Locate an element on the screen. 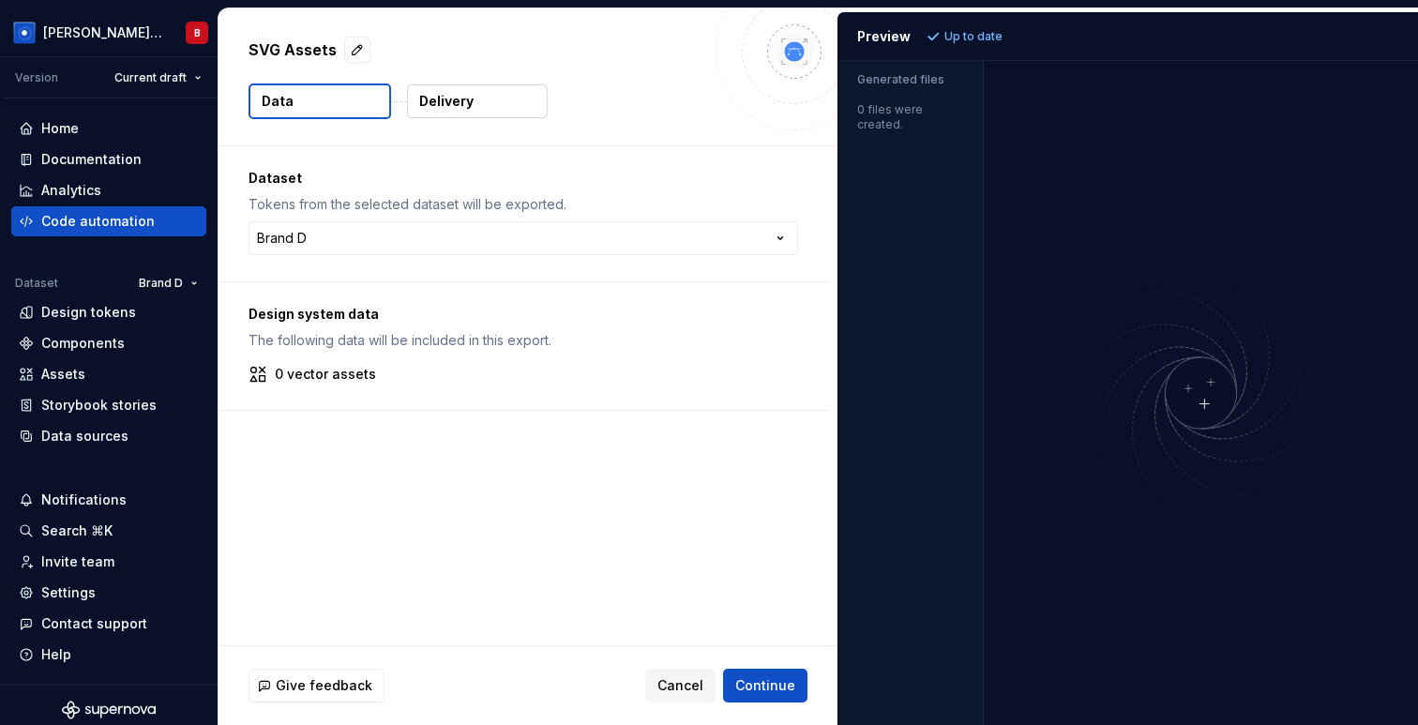  img: 049812b6-2877-400d-9dc9-987621144c16.png is located at coordinates (24, 33).